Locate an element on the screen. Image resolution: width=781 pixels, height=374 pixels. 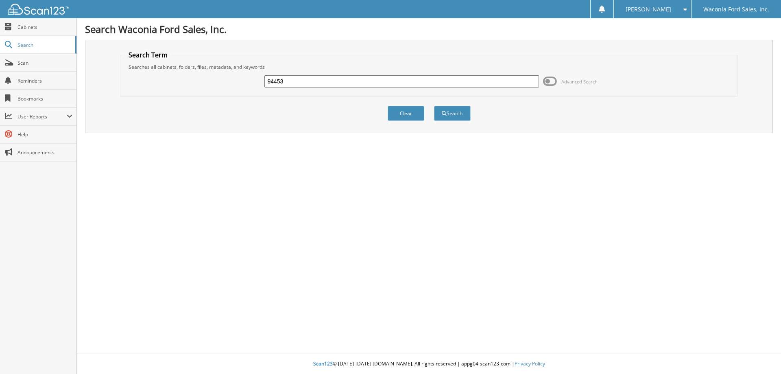
span: Announcements is located at coordinates (45, 152).